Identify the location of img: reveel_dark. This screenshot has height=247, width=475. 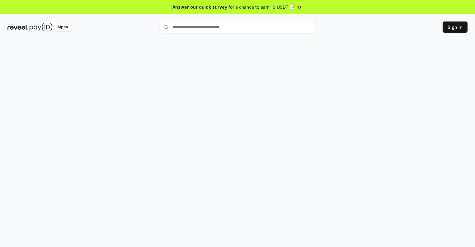
(18, 27).